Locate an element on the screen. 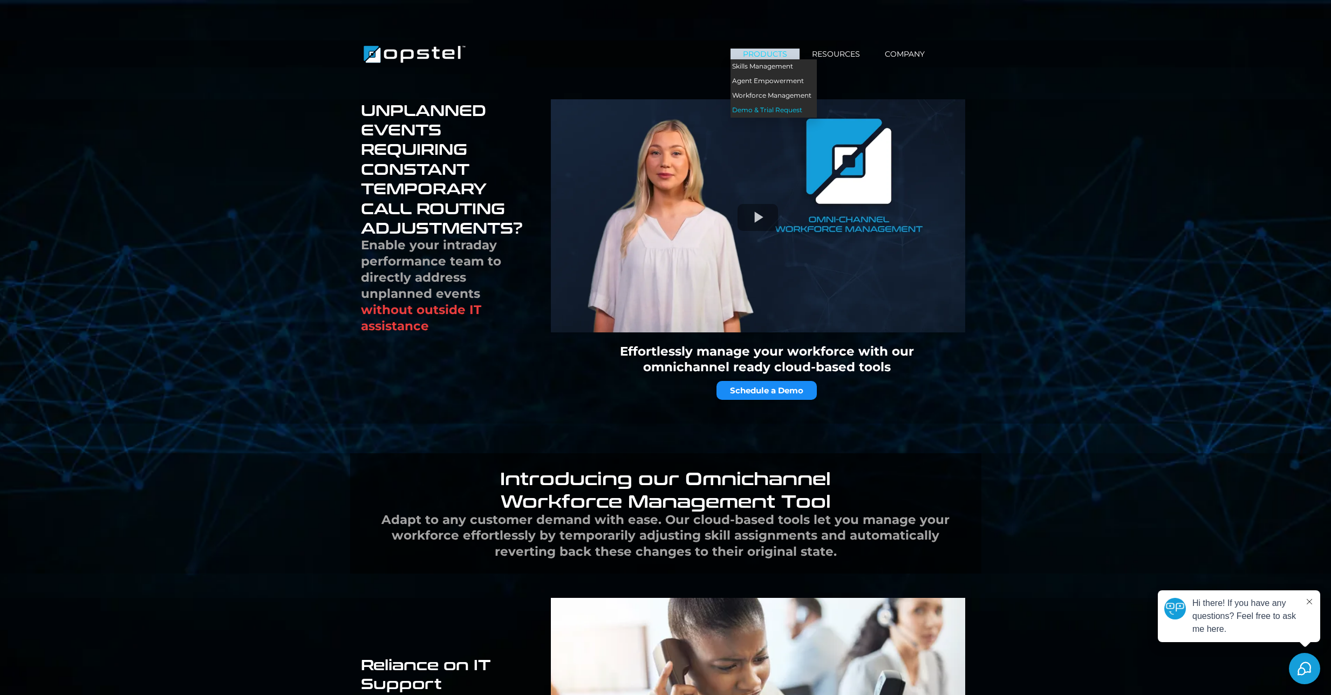 Image resolution: width=1331 pixels, height=695 pixels. a: Workforce Management is located at coordinates (774, 96).